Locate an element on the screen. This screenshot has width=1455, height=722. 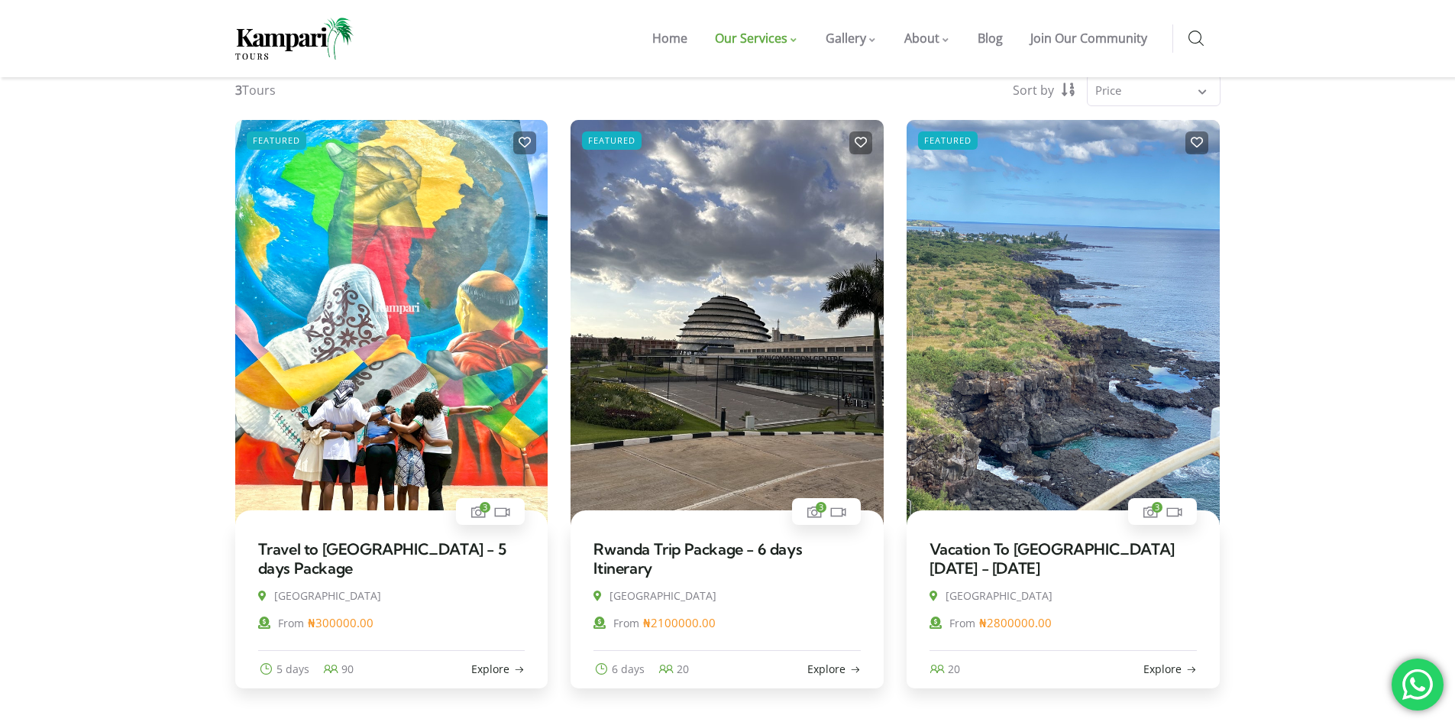
img: Vacation To Mauritius 2024 - 2025 is located at coordinates (1063, 328).